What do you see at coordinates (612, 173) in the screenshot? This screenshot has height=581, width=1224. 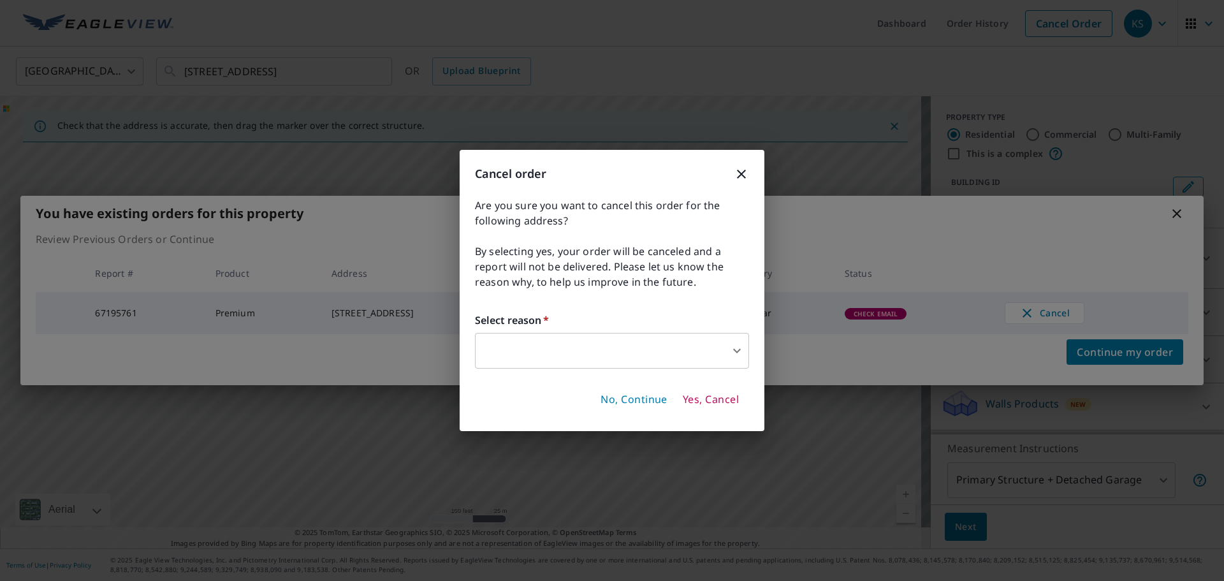 I see `h3: Cancel order` at bounding box center [612, 173].